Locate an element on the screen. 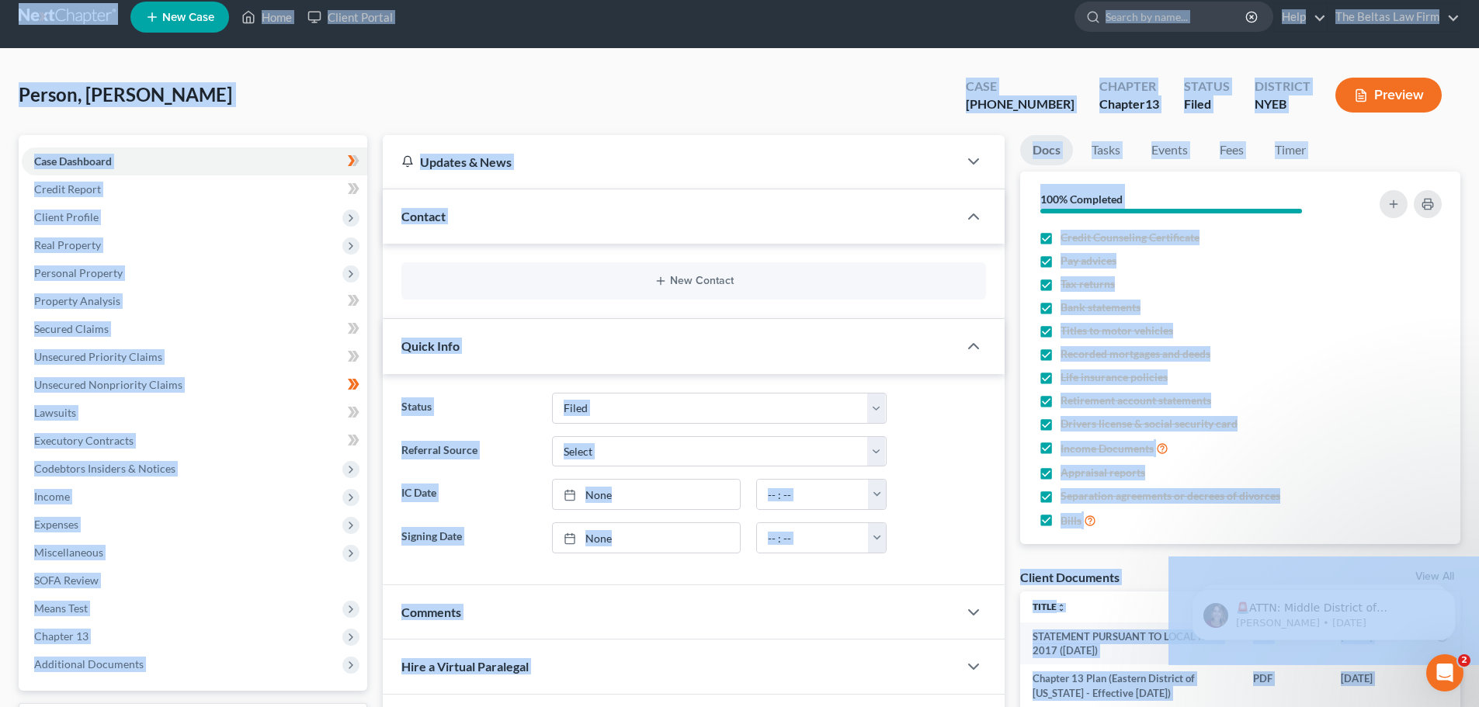  label: IC Date is located at coordinates (468, 495).